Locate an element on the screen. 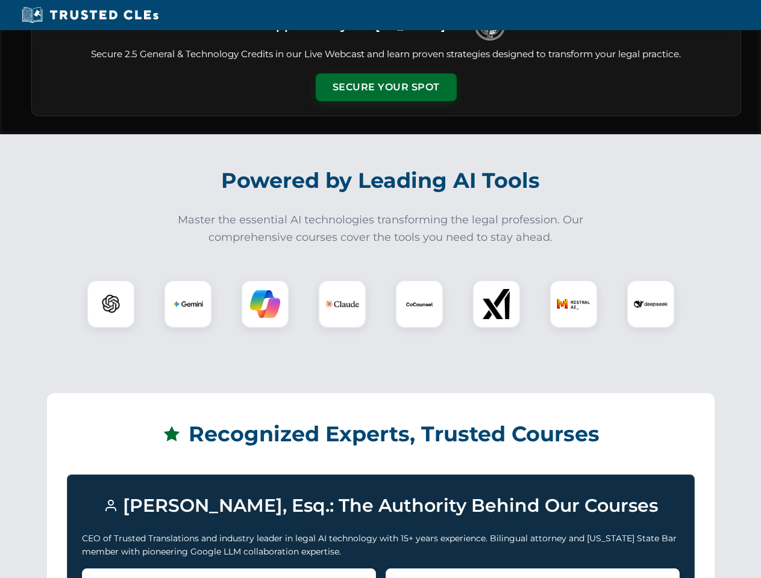  img: Gemini Logo is located at coordinates (188, 304).